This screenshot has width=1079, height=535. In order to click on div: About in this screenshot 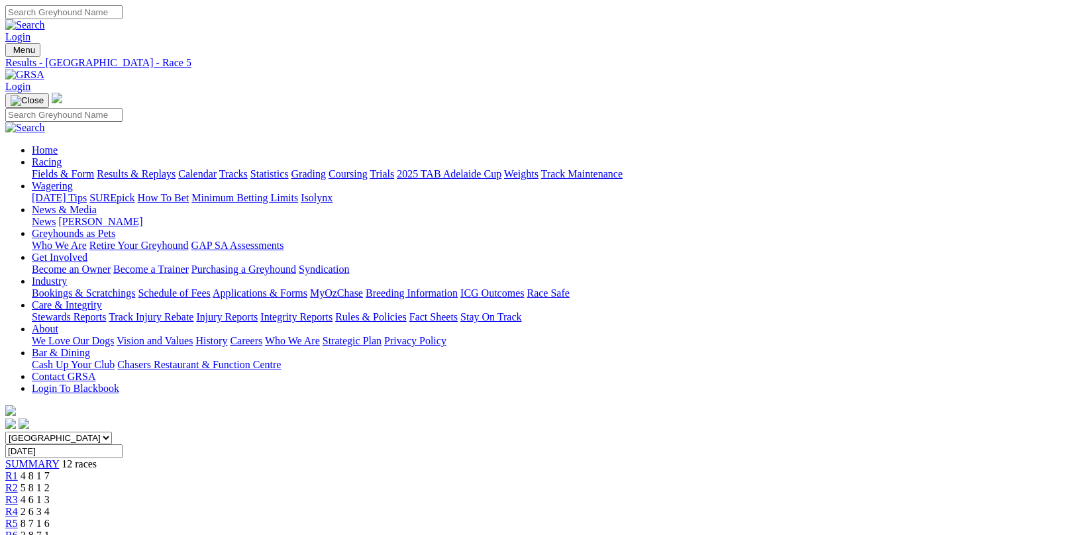, I will do `click(548, 341)`.